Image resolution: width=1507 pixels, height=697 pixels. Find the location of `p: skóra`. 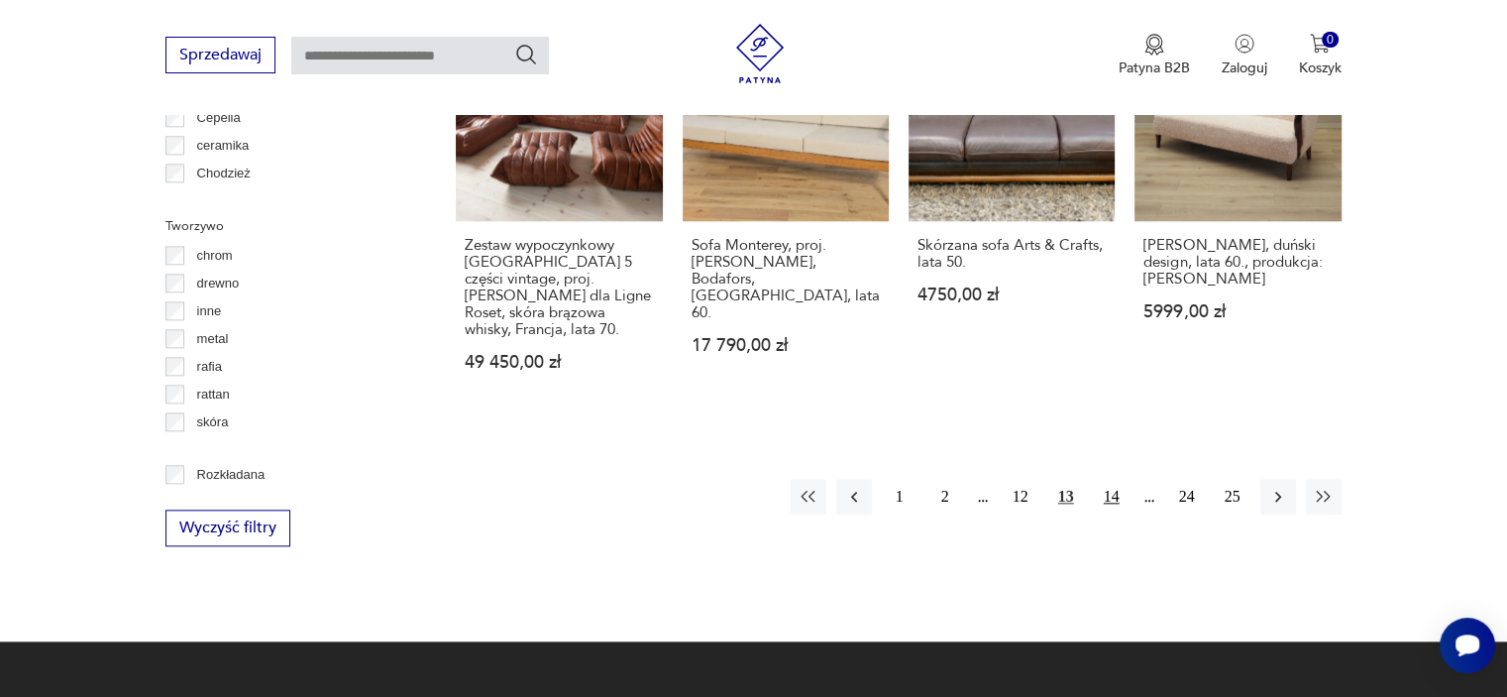

p: skóra is located at coordinates (213, 422).